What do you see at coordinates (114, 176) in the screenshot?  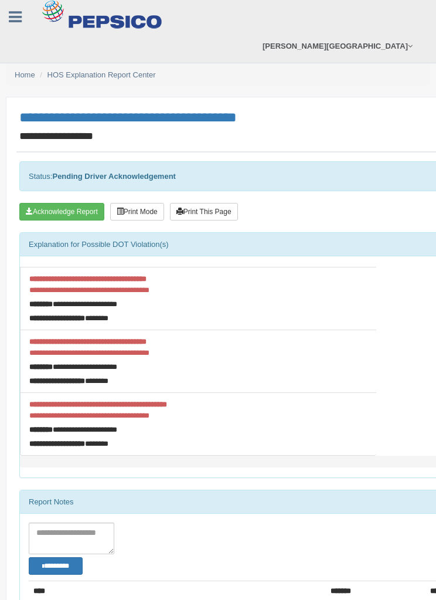 I see `strong: Pending Driver Acknowledgement` at bounding box center [114, 176].